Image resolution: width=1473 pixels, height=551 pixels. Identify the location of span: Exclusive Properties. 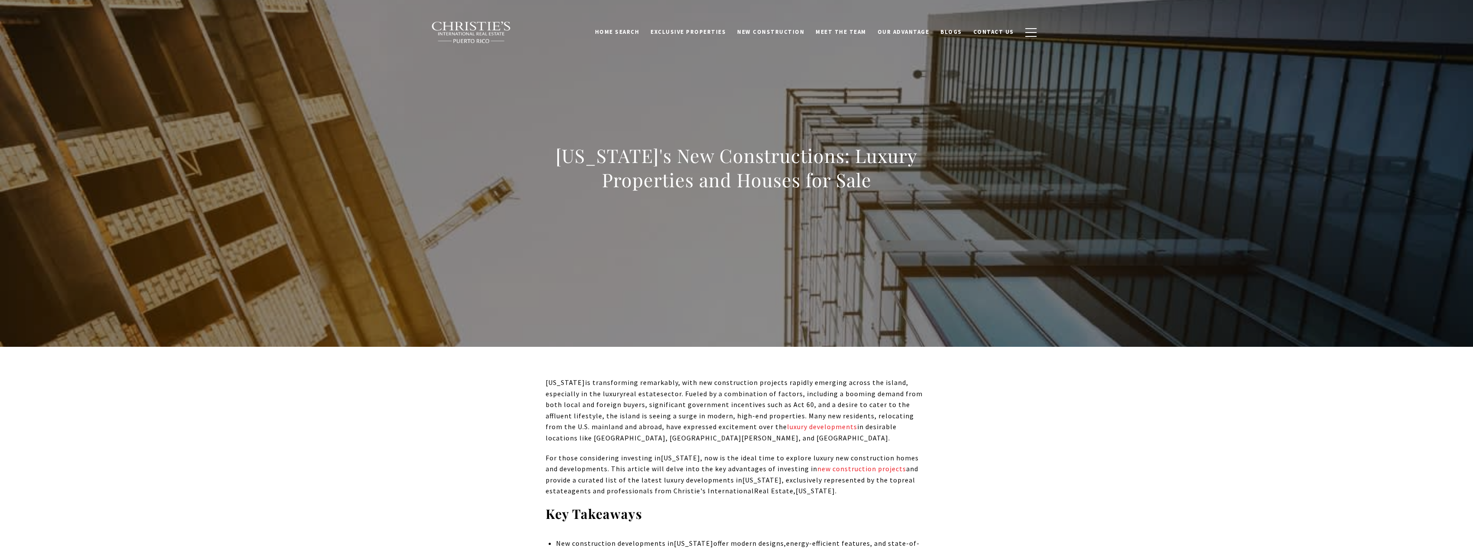
(688, 32).